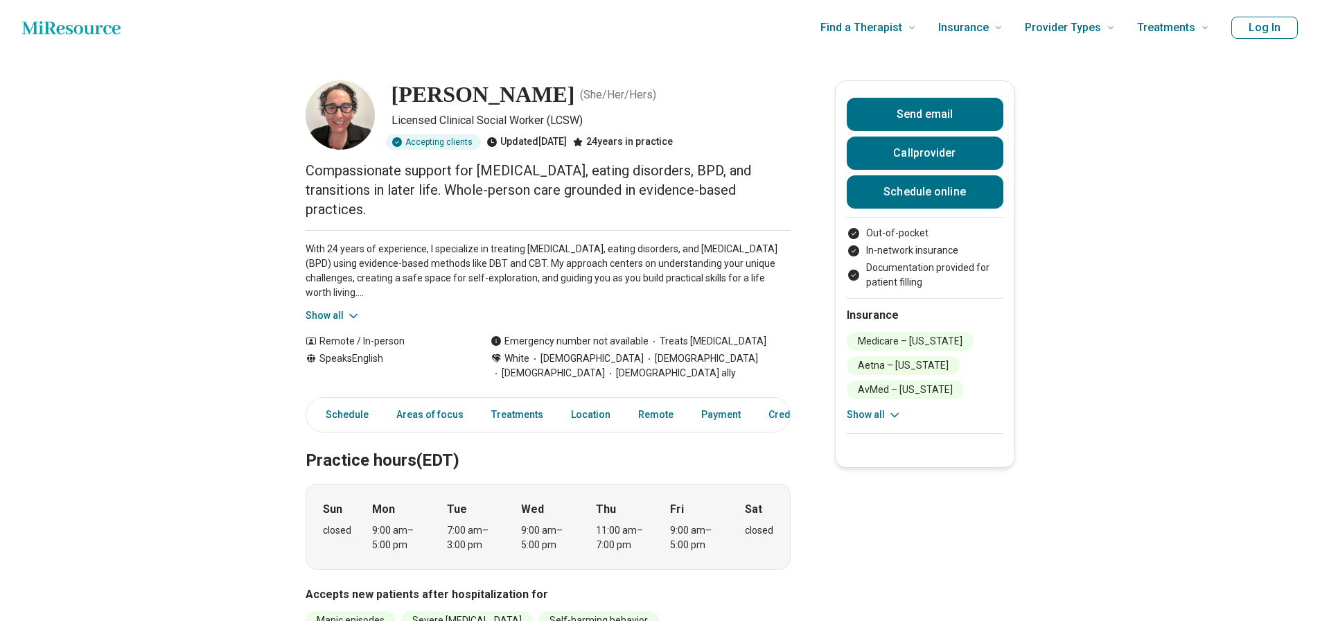 This screenshot has height=621, width=1320. I want to click on p: Licensed Clinical Social Worker (LCSW), so click(591, 121).